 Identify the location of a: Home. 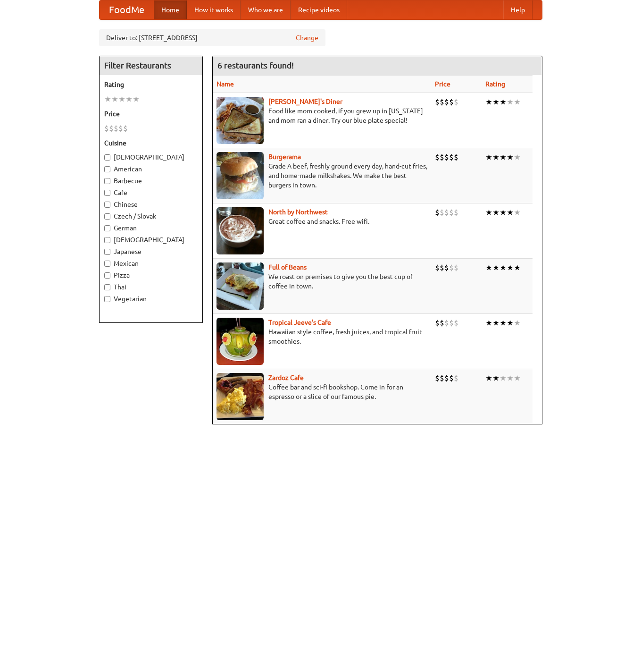
(170, 10).